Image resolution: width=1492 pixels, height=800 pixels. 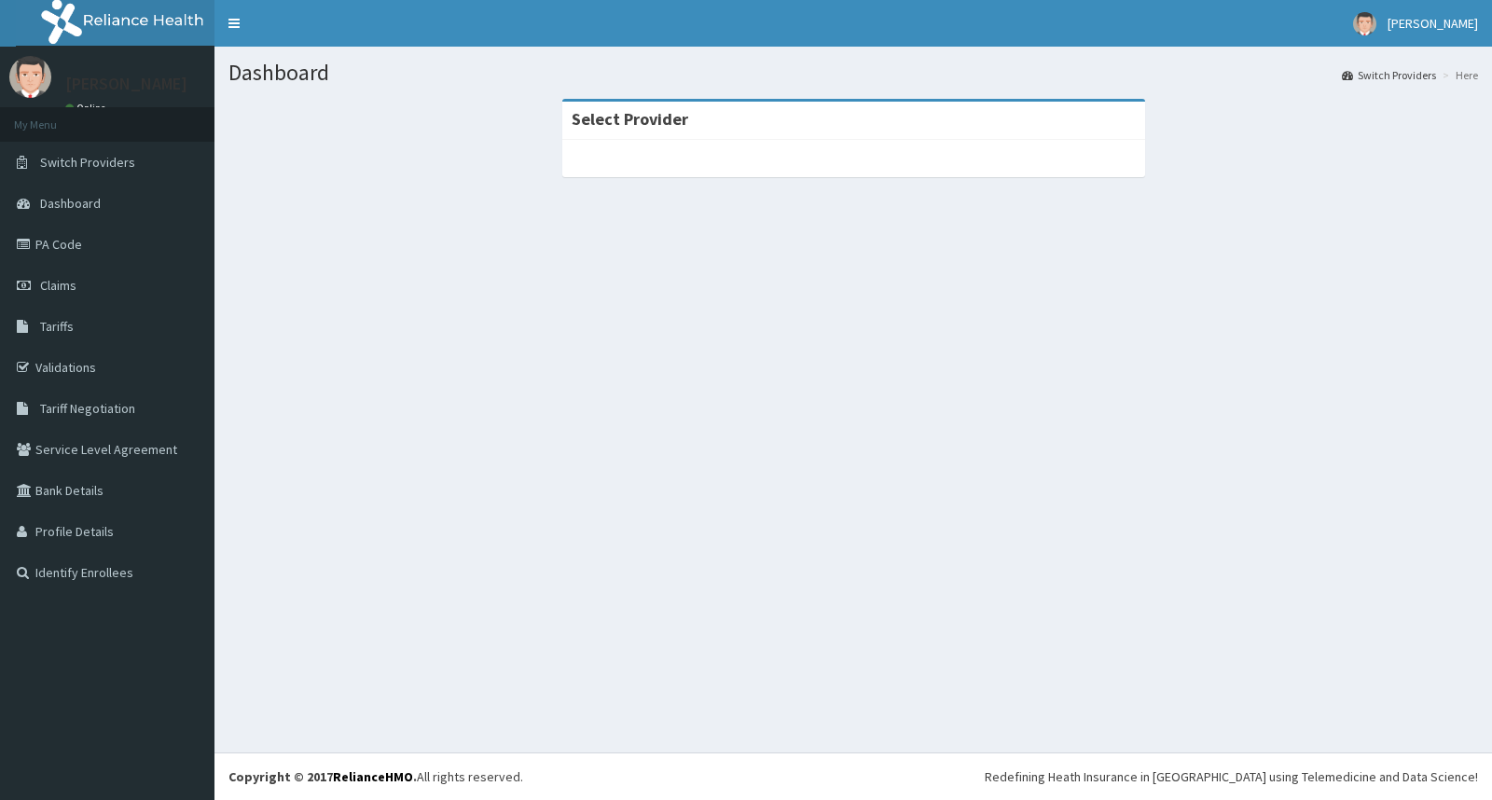 I want to click on strong: Select Provider, so click(x=630, y=118).